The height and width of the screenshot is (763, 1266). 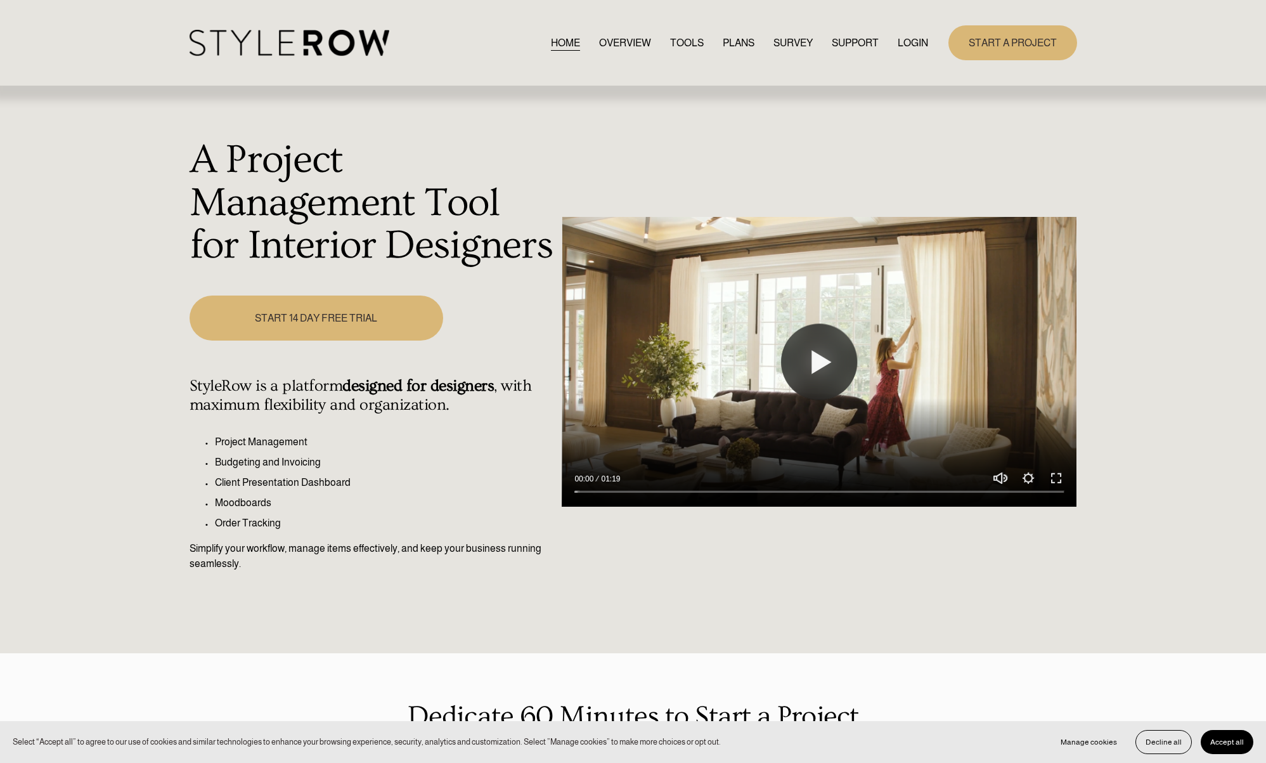 What do you see at coordinates (610, 479) in the screenshot?
I see `div: Duration` at bounding box center [610, 479].